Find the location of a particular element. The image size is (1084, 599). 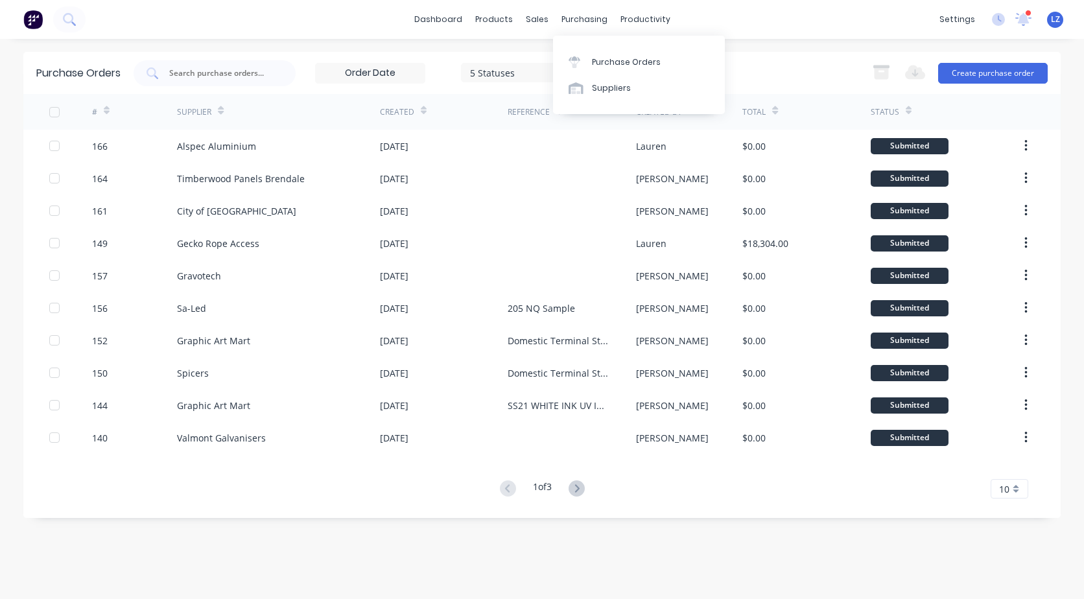

input: Order Date is located at coordinates (370, 73).